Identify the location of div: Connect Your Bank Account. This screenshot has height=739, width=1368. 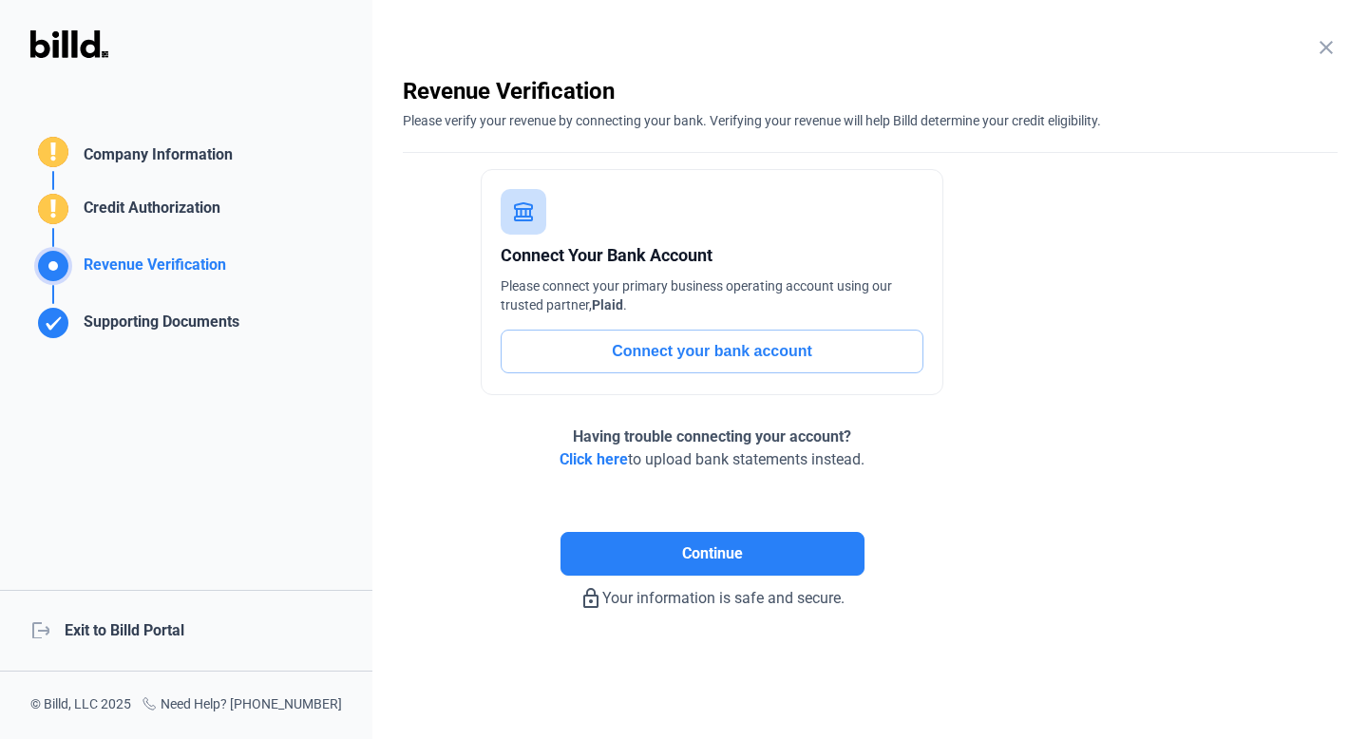
(712, 256).